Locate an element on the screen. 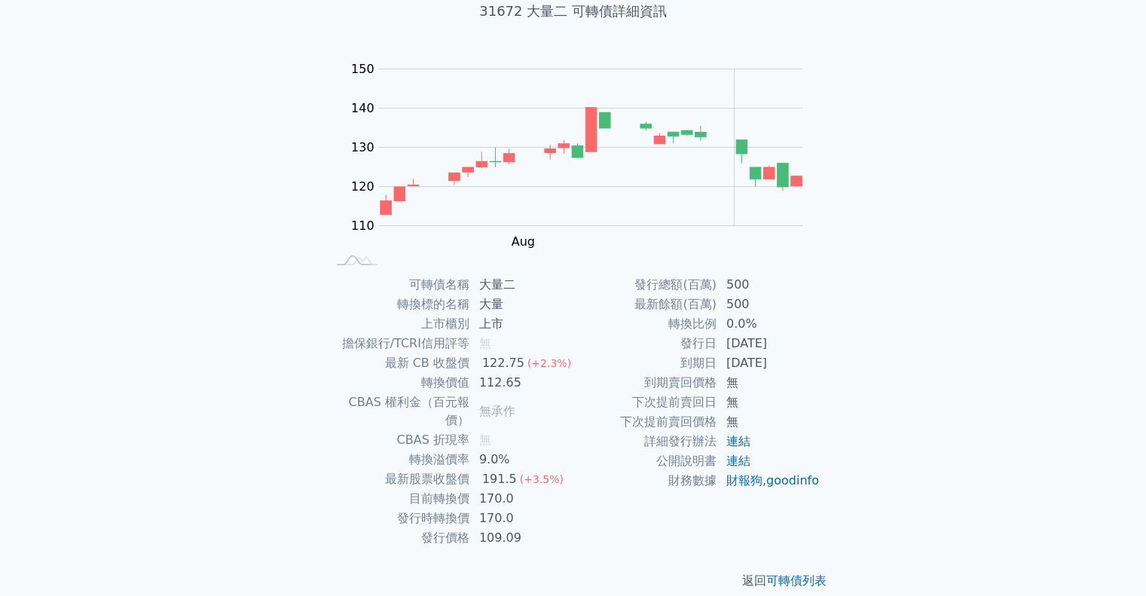  td: 轉換溢價率 is located at coordinates (398, 460).